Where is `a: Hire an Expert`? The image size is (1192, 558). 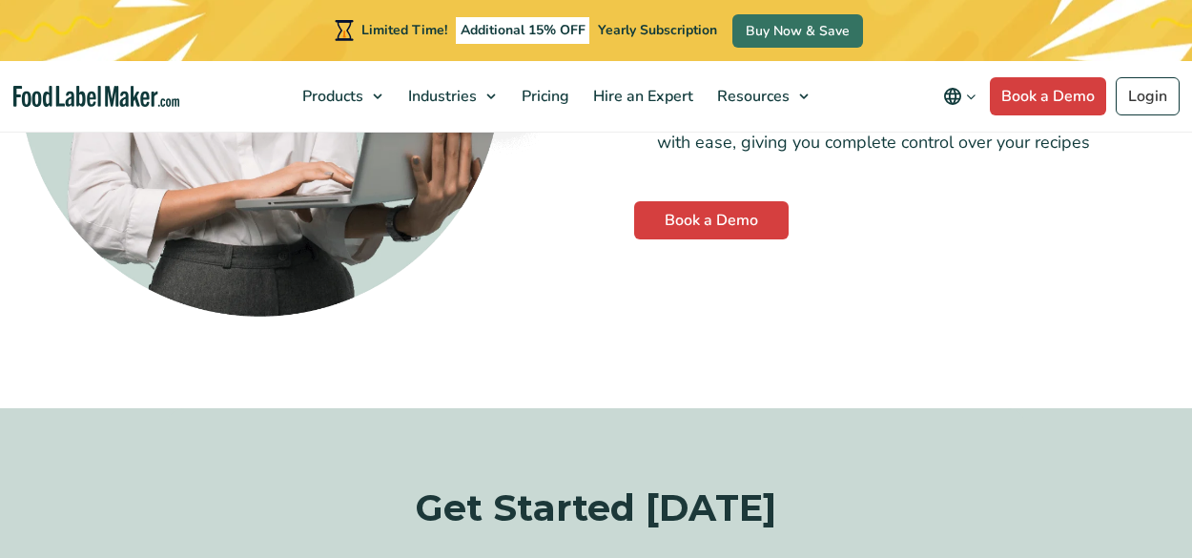
a: Hire an Expert is located at coordinates (641, 96).